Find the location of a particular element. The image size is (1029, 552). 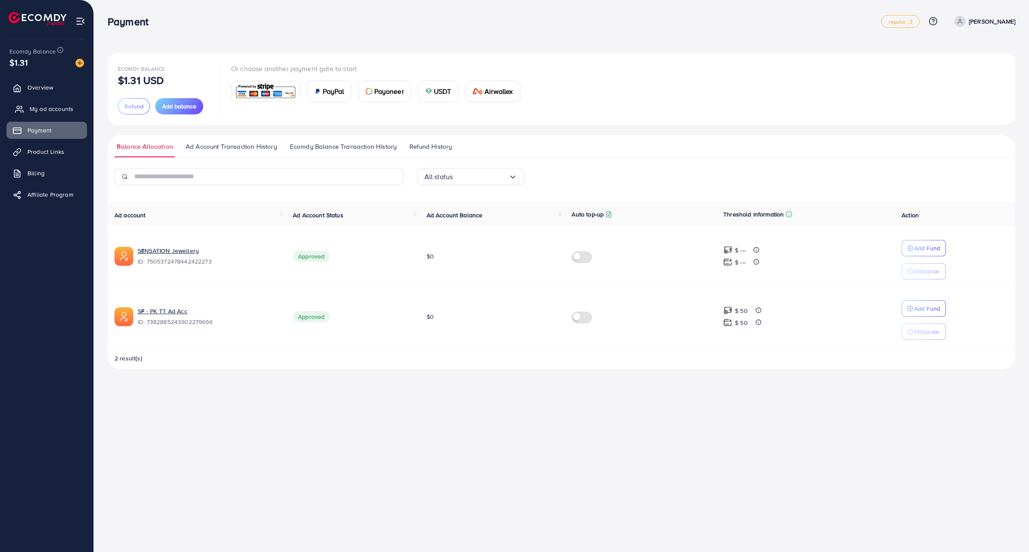

a: cardUSDT is located at coordinates (438, 91).